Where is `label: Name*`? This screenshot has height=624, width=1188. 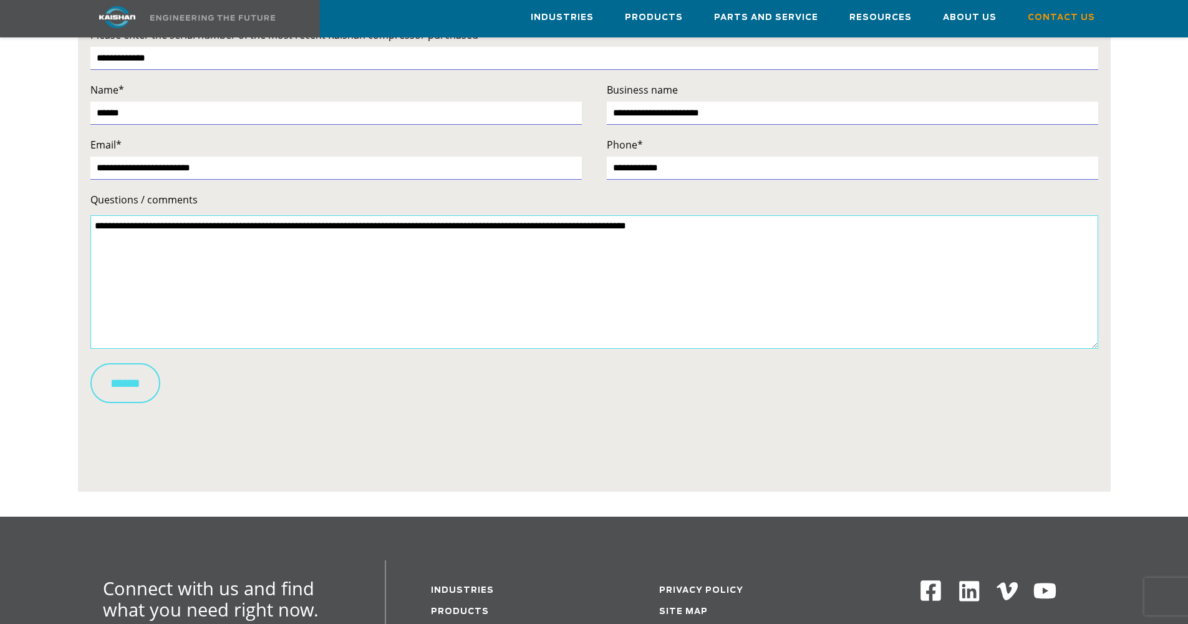
label: Name* is located at coordinates (336, 90).